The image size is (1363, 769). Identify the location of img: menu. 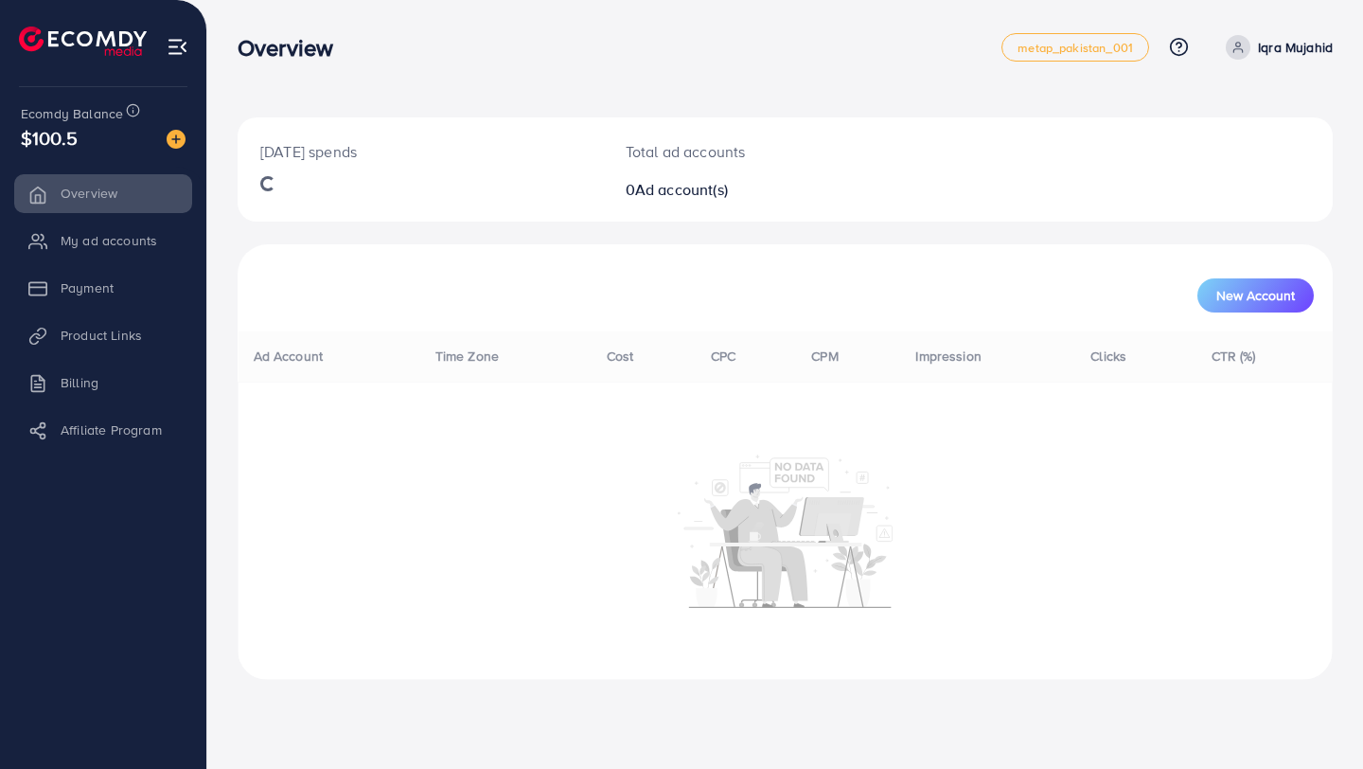
(177, 46).